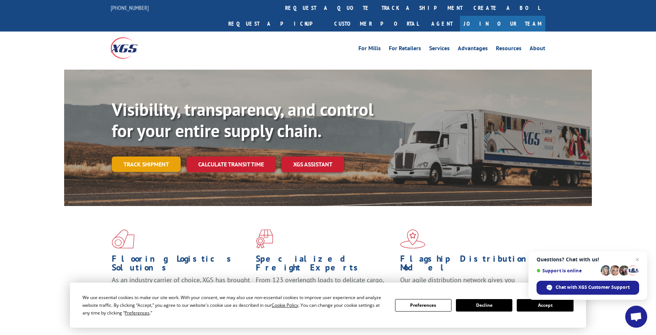 This screenshot has height=335, width=656. Describe the element at coordinates (243, 120) in the screenshot. I see `b: Visibility, transparency, and control for your entire supply chain.` at that location.